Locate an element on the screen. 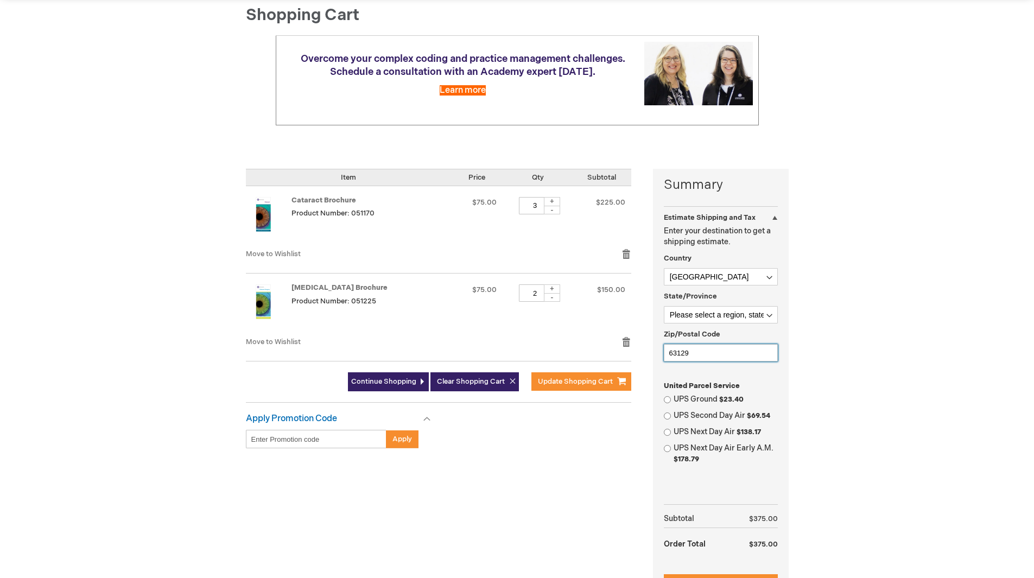 This screenshot has height=578, width=1034. img: Schedule a consultation with an Academy expert today is located at coordinates (699, 73).